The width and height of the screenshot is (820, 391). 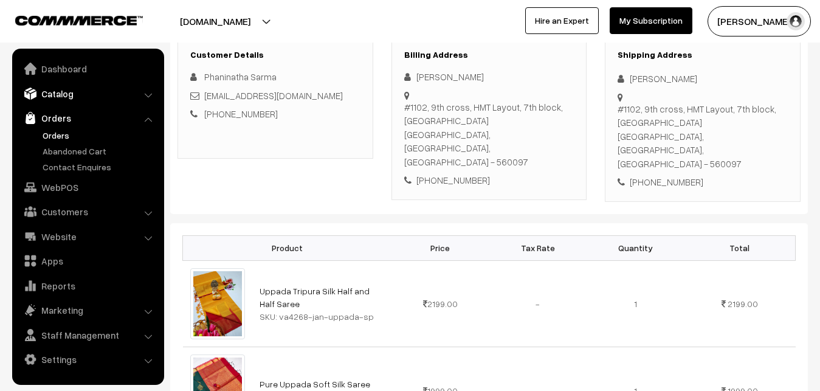 What do you see at coordinates (88, 211) in the screenshot?
I see `a: Customers` at bounding box center [88, 211].